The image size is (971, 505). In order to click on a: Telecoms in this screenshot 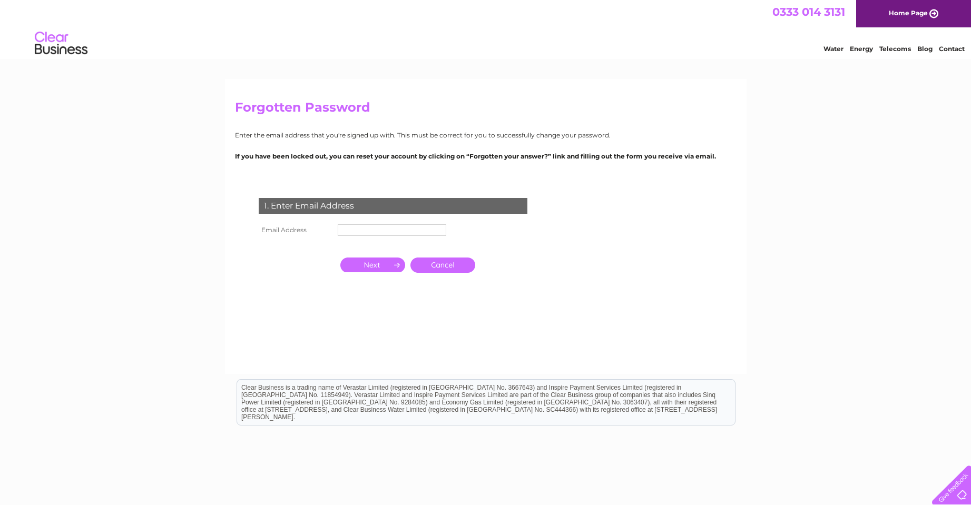, I will do `click(895, 48)`.